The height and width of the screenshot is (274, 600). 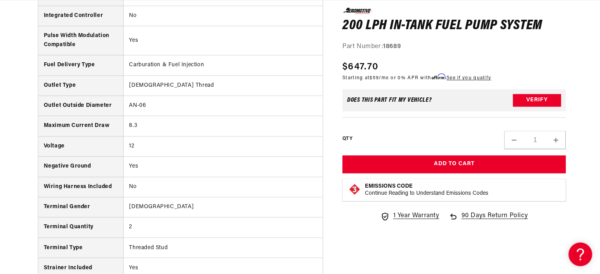 What do you see at coordinates (392, 47) in the screenshot?
I see `strong: 18689` at bounding box center [392, 47].